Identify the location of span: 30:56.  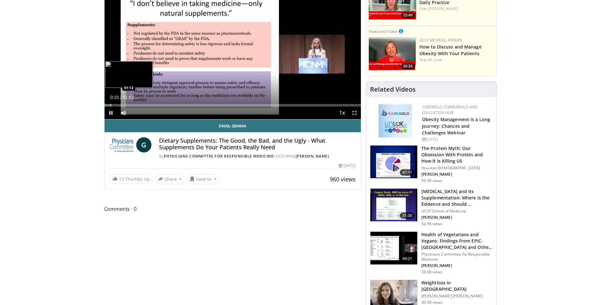
(407, 66).